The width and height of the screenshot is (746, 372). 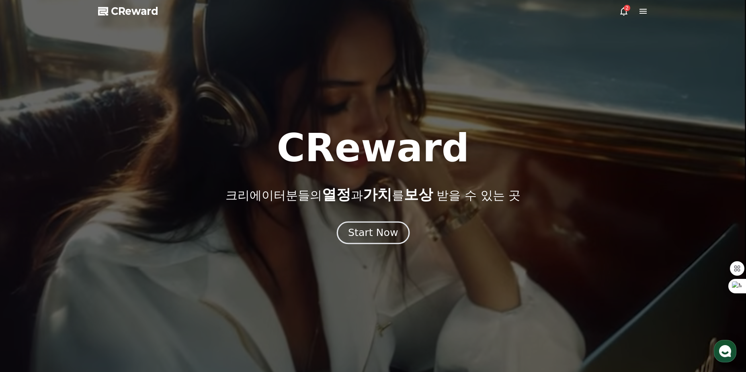 I want to click on a: Start Now, so click(x=373, y=234).